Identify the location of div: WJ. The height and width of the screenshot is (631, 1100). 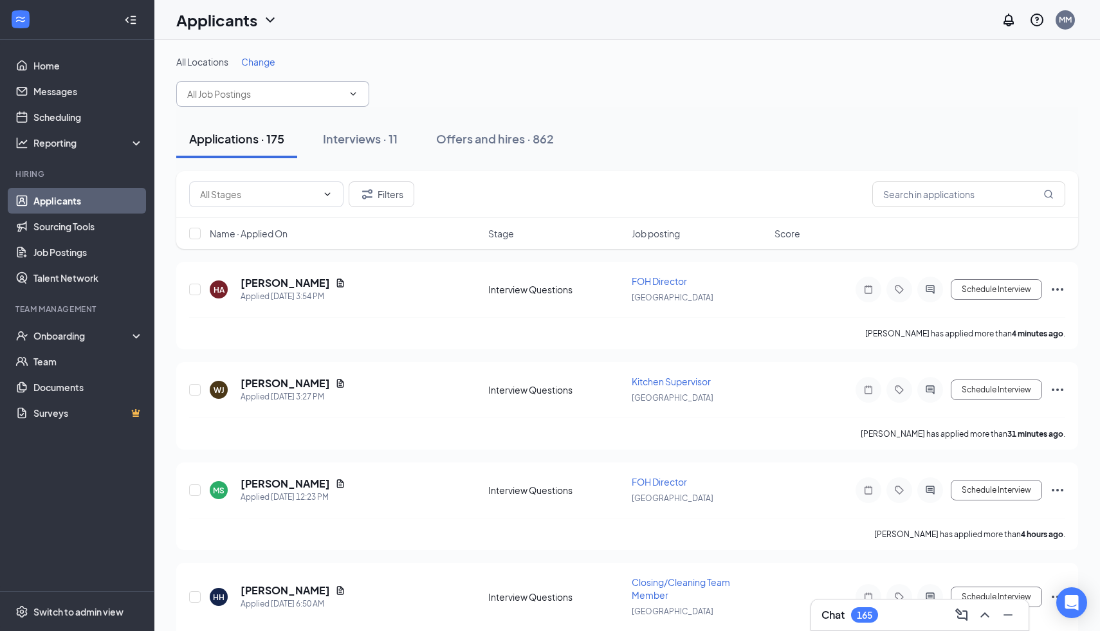
(219, 390).